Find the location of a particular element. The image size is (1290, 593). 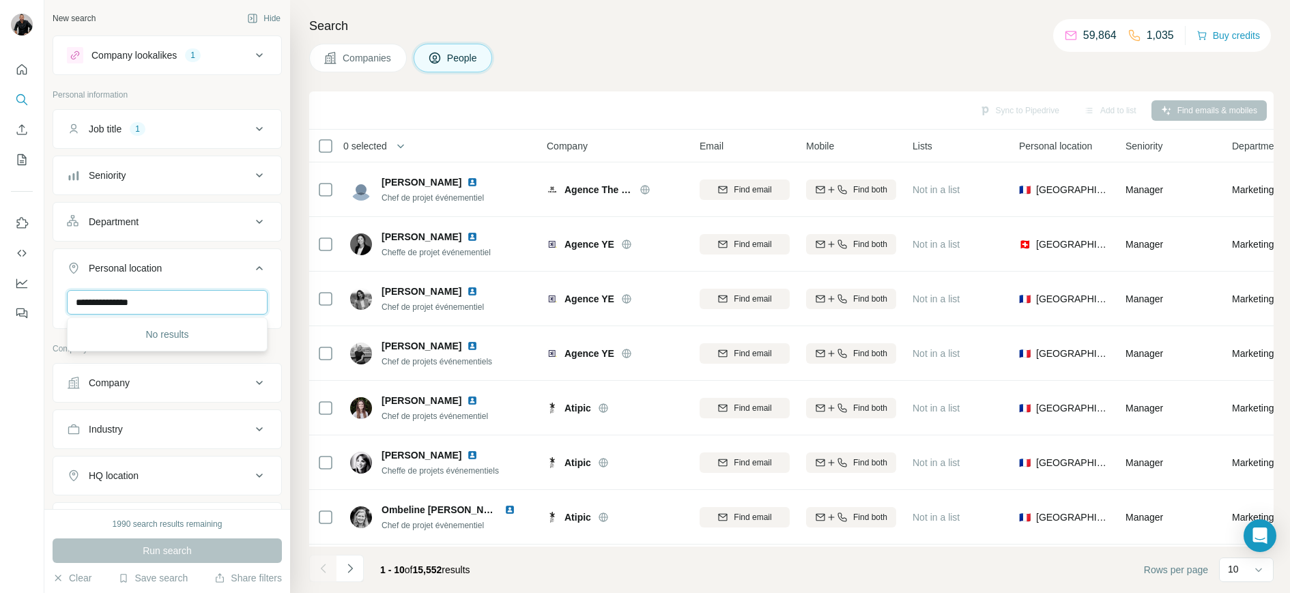

button: Save search is located at coordinates (153, 578).